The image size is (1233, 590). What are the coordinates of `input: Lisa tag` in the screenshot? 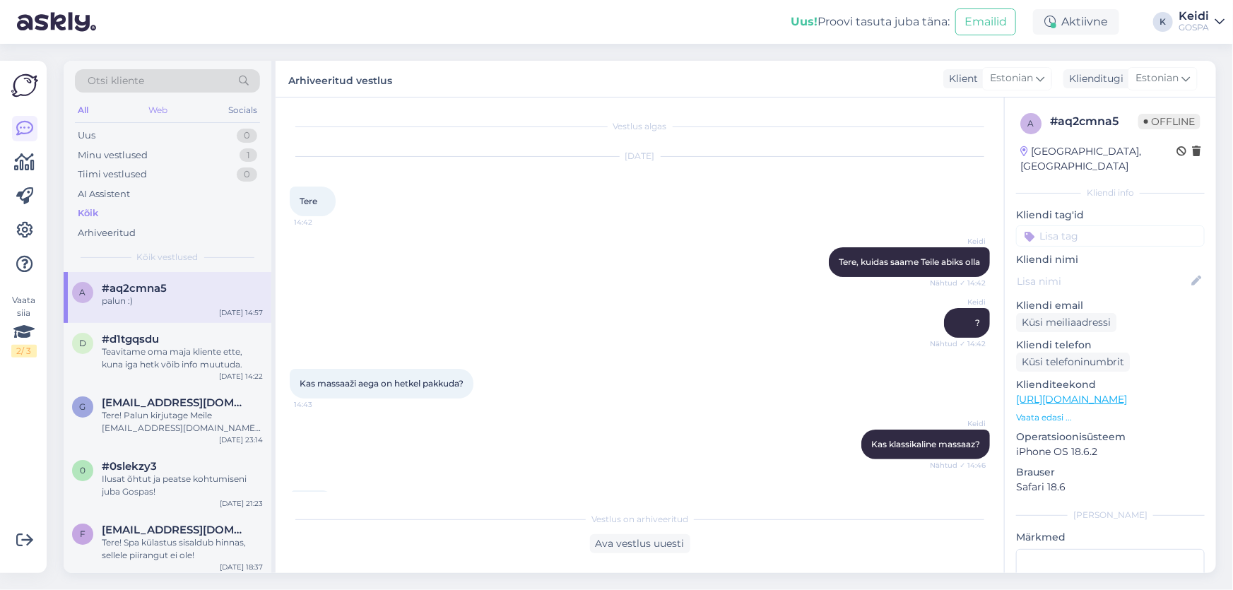 It's located at (1110, 236).